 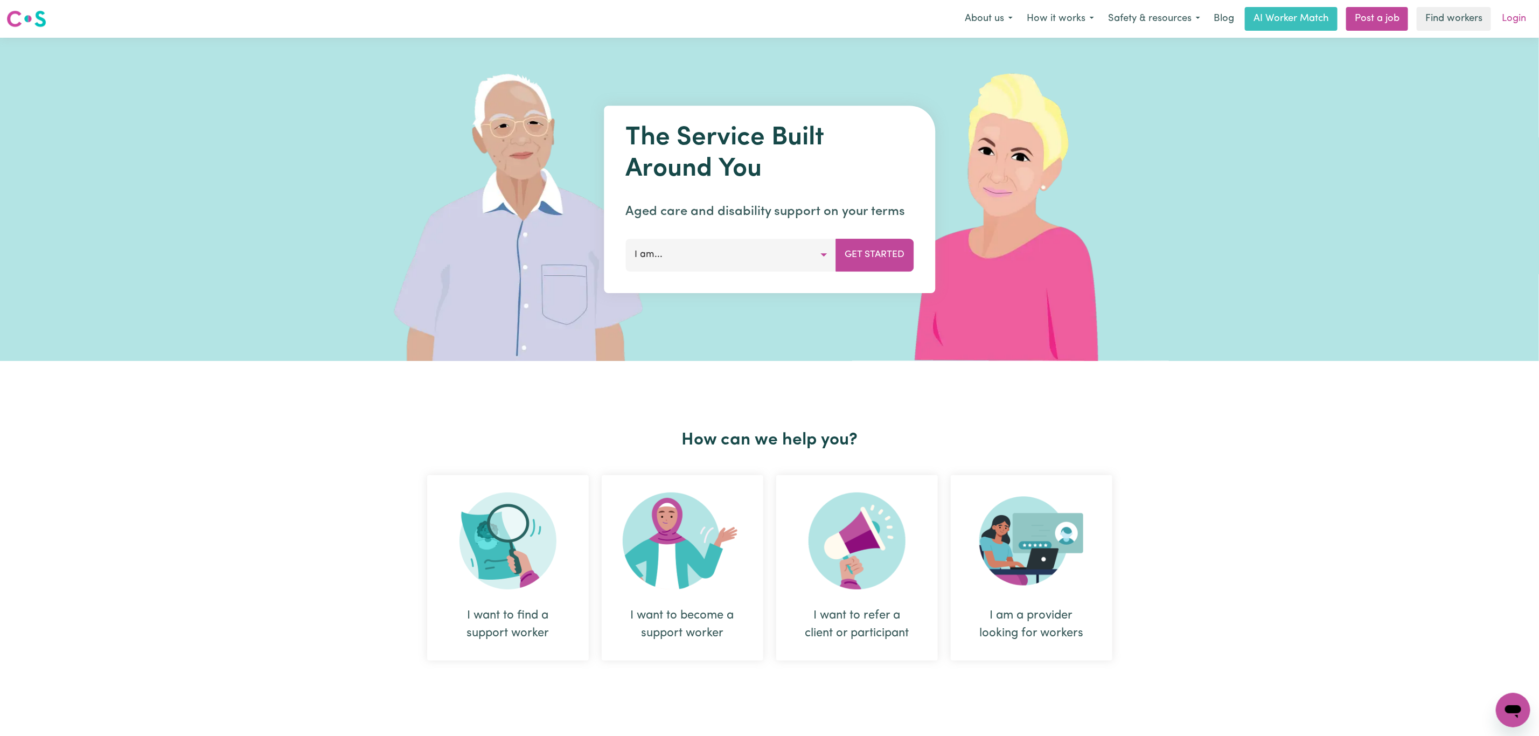 What do you see at coordinates (683, 541) in the screenshot?
I see `img: Become Worker` at bounding box center [683, 541].